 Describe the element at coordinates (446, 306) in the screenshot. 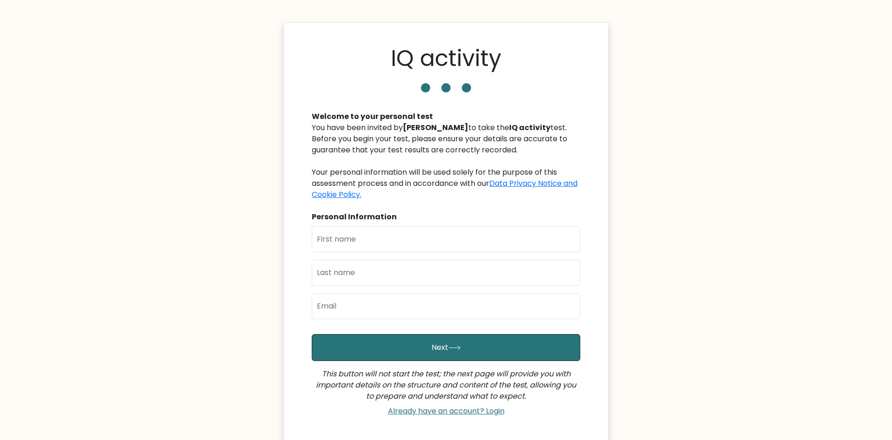

I see `input: Email` at that location.